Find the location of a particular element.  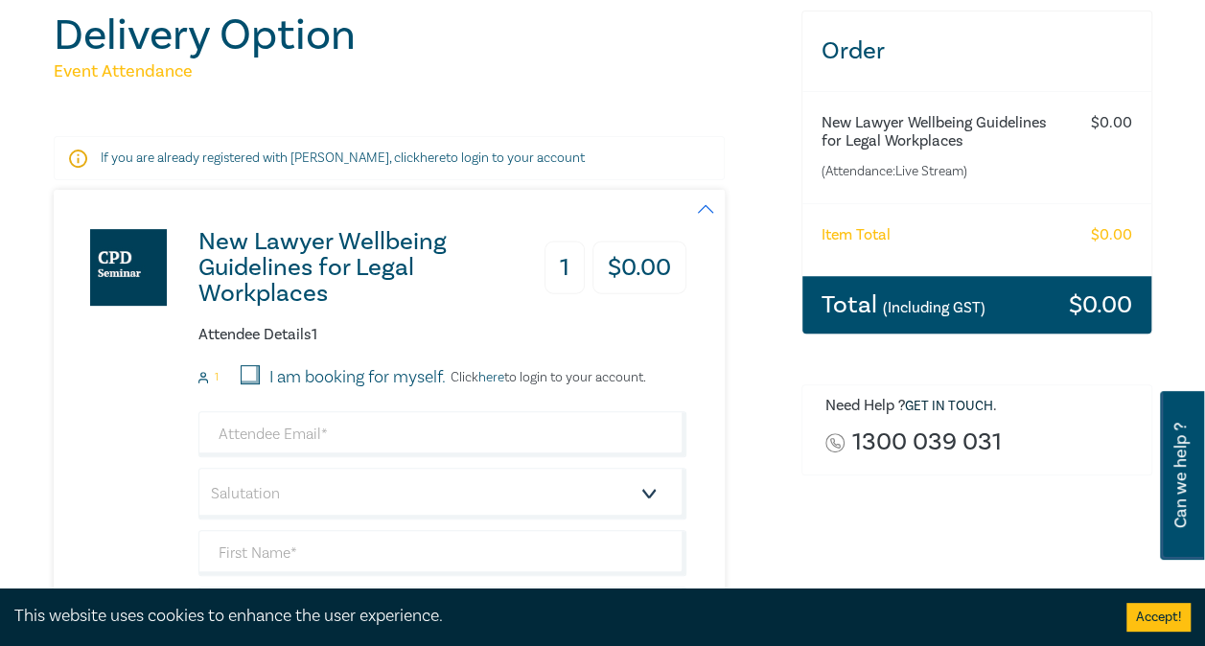

h3: Order is located at coordinates (977, 51).